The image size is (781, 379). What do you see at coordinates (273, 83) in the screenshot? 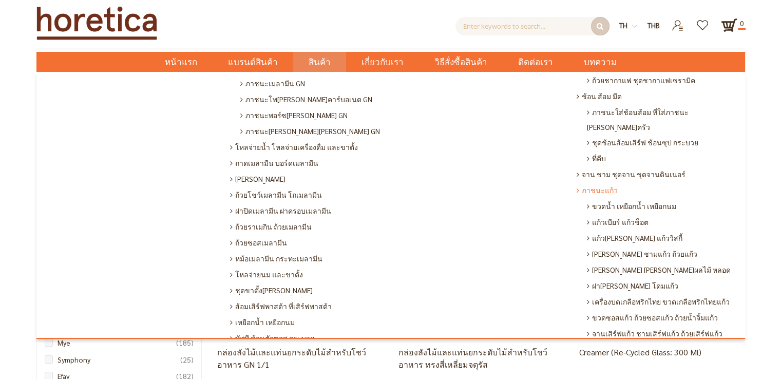
I see `span: ภาชนะเมลามีน GN` at bounding box center [273, 83].